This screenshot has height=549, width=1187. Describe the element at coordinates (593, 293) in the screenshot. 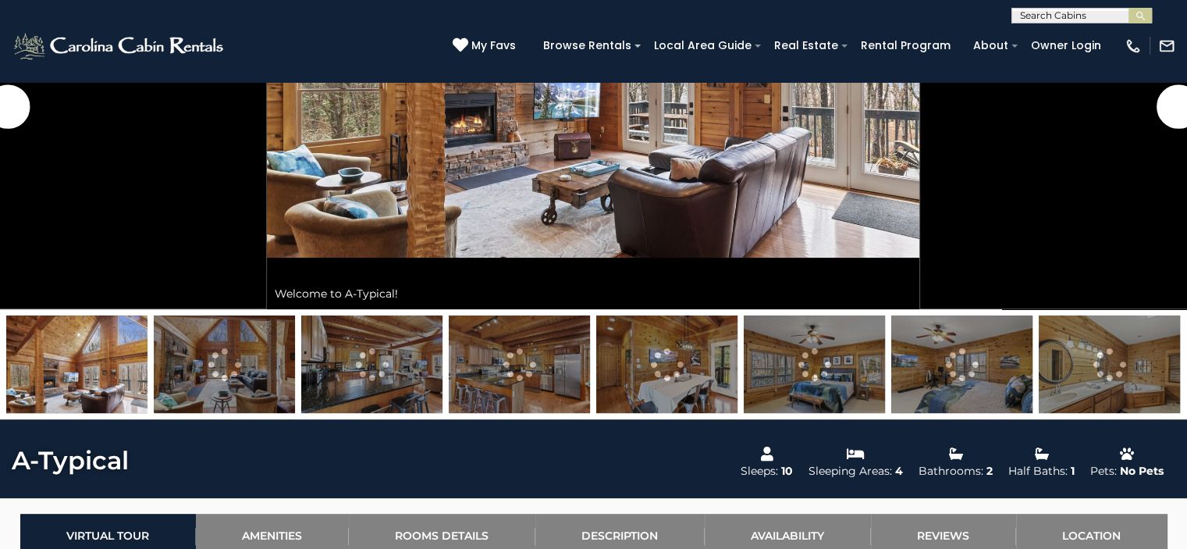

I see `div: Welcome to A-Typical!` at that location.